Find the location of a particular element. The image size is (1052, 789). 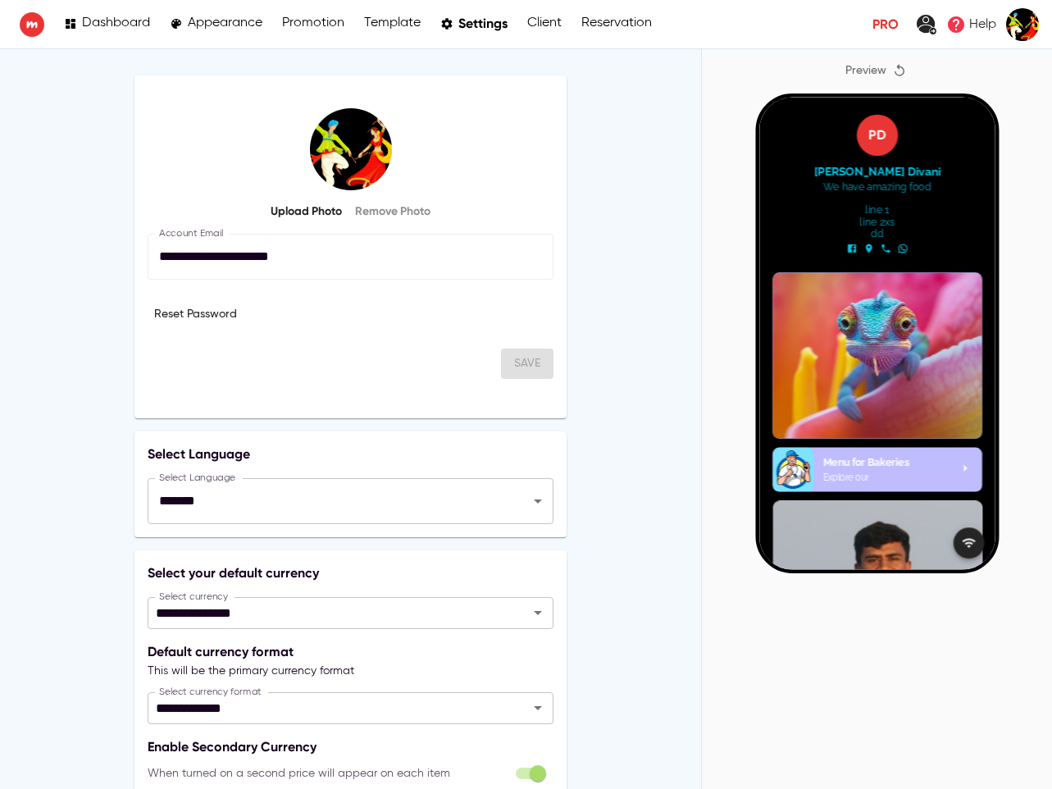

p: Settings is located at coordinates (483, 23).